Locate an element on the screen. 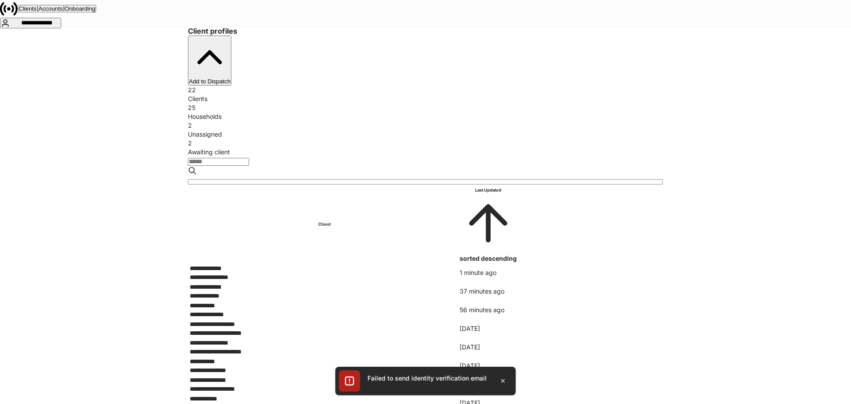 The height and width of the screenshot is (404, 851). span: Last Updatedsorted descending is located at coordinates (488, 224).